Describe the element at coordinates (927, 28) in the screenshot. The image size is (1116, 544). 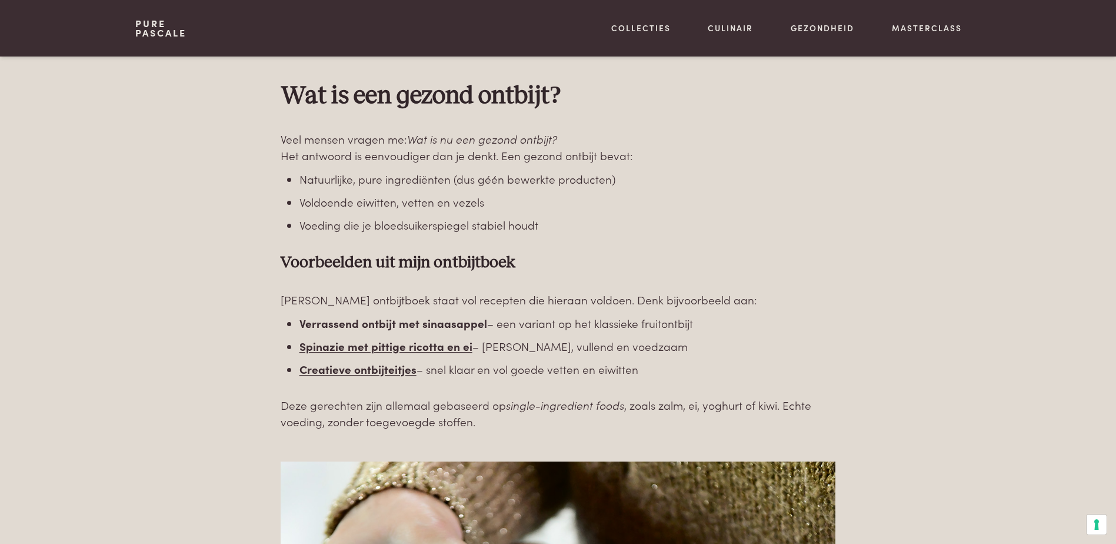
I see `a: Masterclass` at that location.